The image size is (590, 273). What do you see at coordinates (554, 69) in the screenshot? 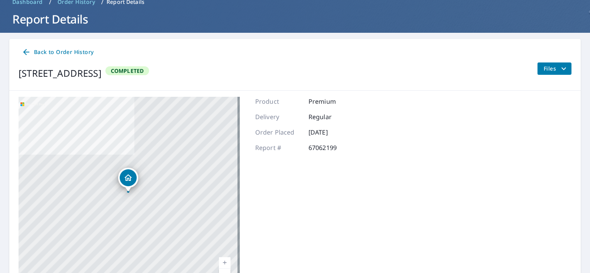
I see `button: filesDropdownBtn-67062199` at bounding box center [554, 69].